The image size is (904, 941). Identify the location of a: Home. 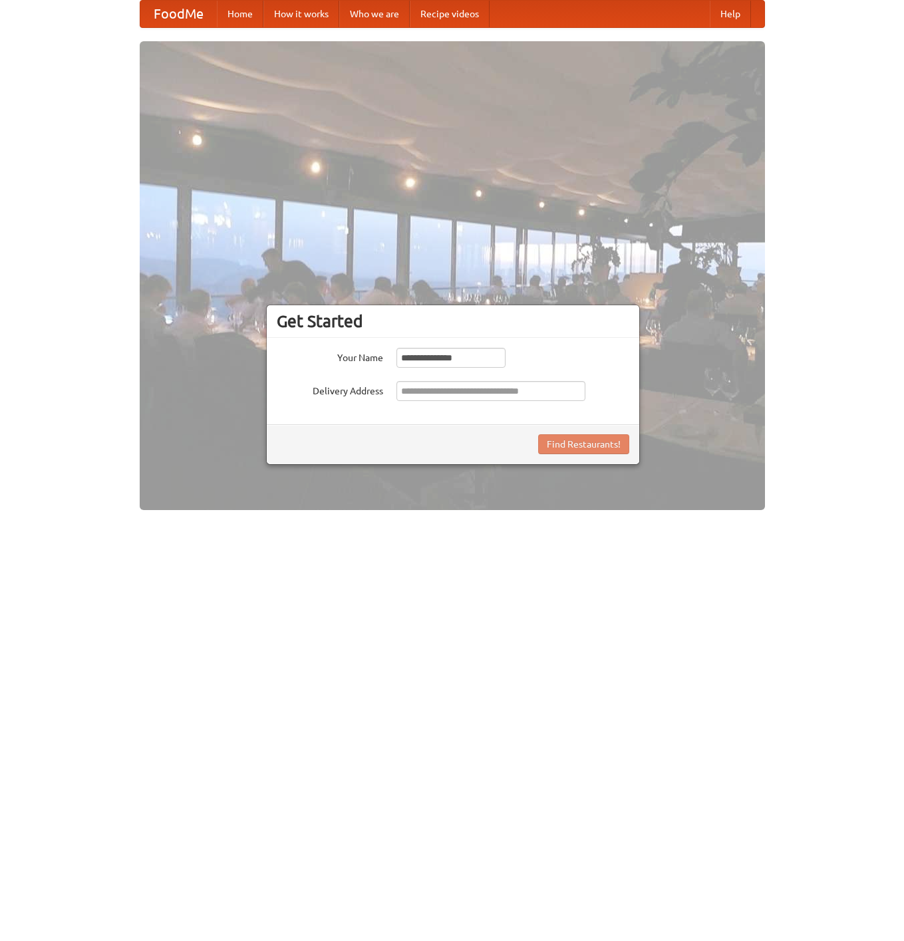
(240, 14).